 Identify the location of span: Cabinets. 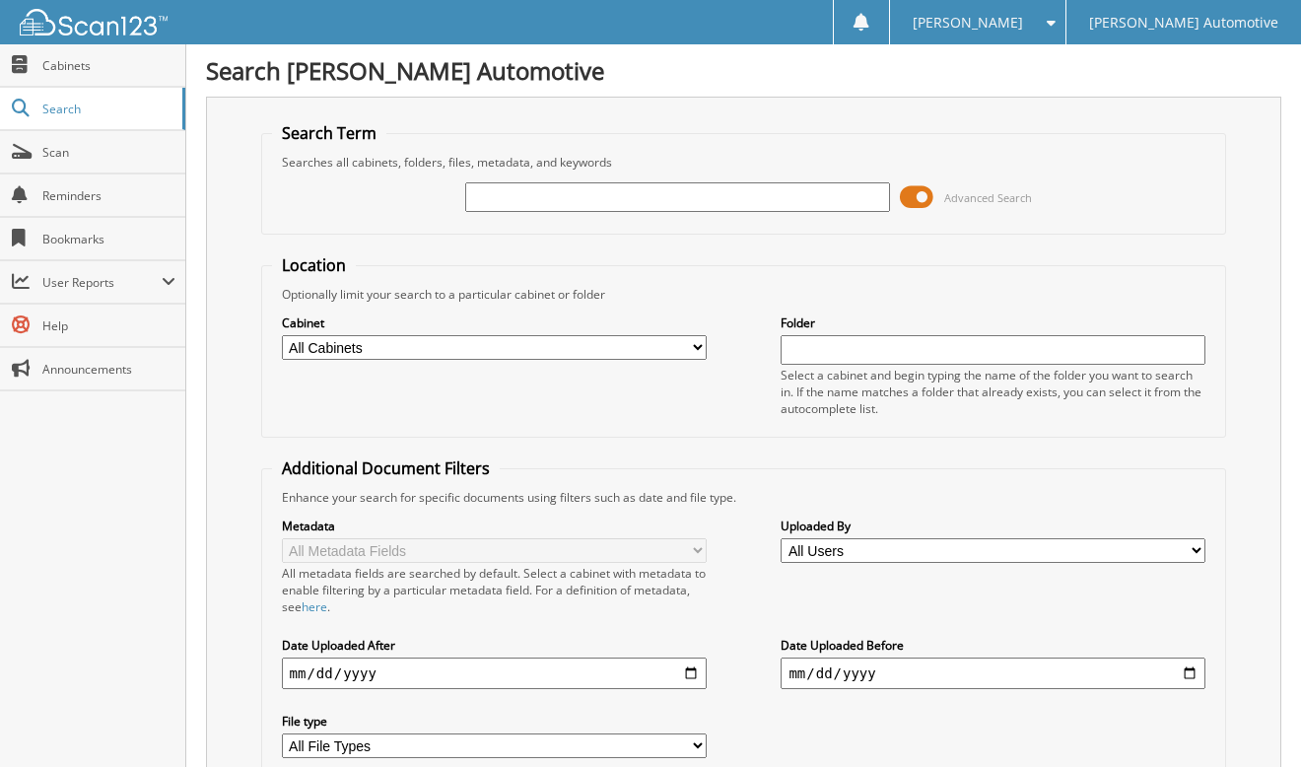
(108, 65).